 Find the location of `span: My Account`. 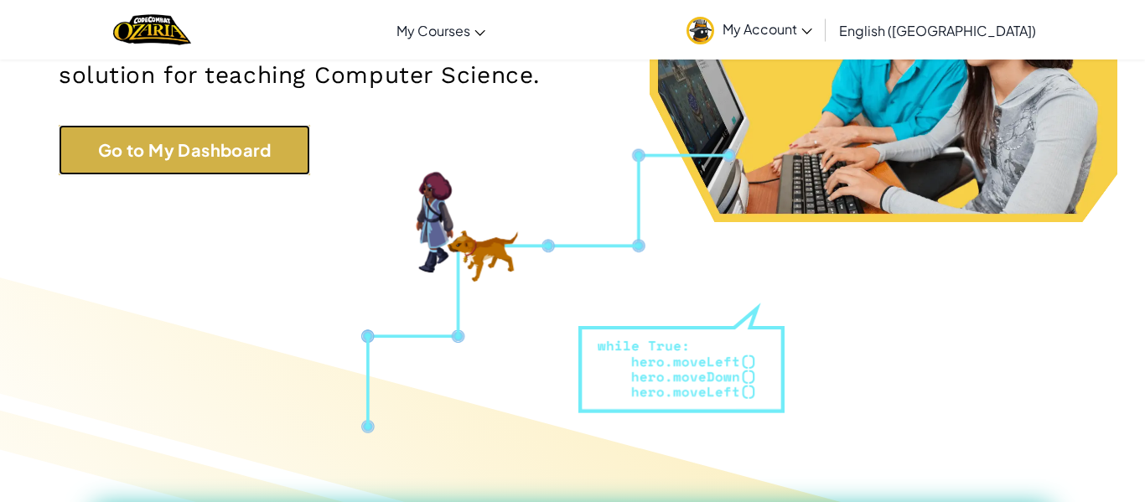

span: My Account is located at coordinates (767, 28).